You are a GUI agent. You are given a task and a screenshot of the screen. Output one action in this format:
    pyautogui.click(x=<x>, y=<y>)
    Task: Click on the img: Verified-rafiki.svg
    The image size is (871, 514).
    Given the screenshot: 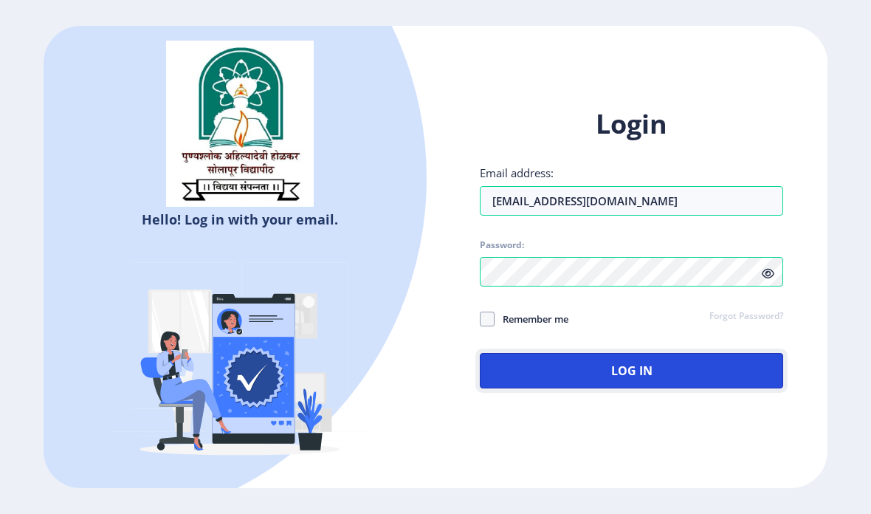 What is the action you would take?
    pyautogui.click(x=240, y=363)
    